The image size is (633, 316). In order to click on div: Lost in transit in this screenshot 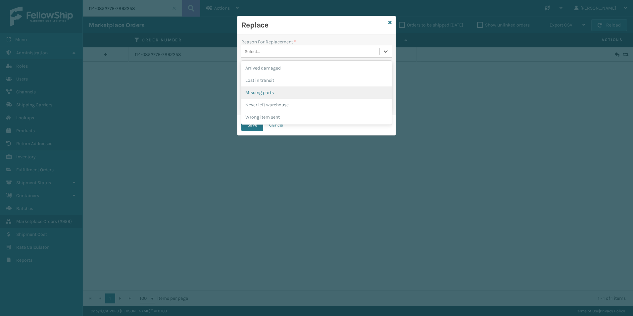, I will do `click(317, 80)`.